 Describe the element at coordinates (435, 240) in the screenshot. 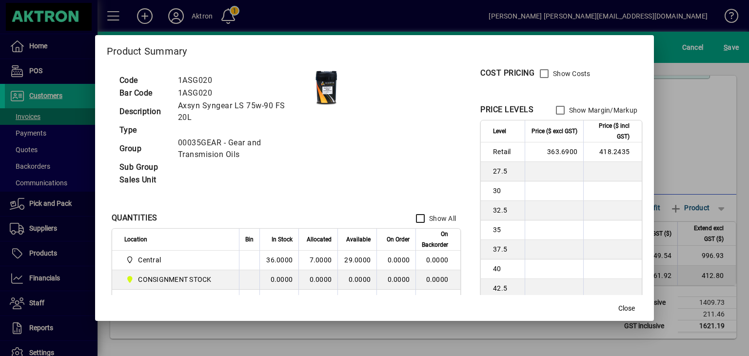

I see `span: On Backorder` at that location.